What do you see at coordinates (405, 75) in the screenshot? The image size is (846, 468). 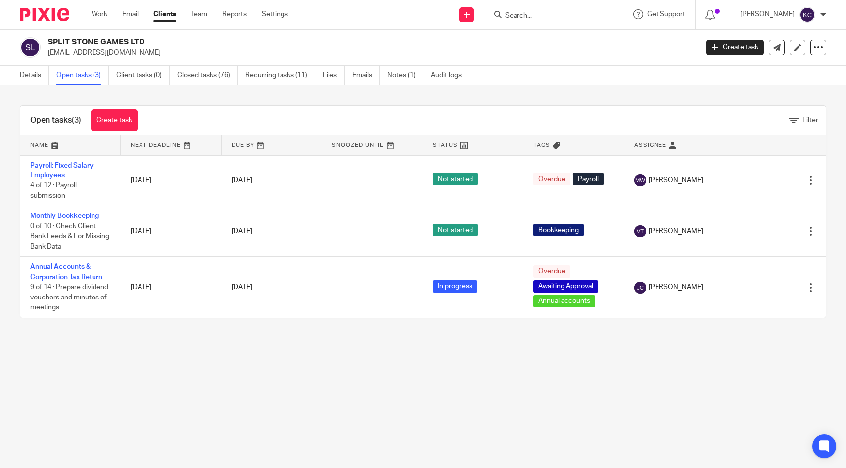 I see `a: Notes (1)` at bounding box center [405, 75].